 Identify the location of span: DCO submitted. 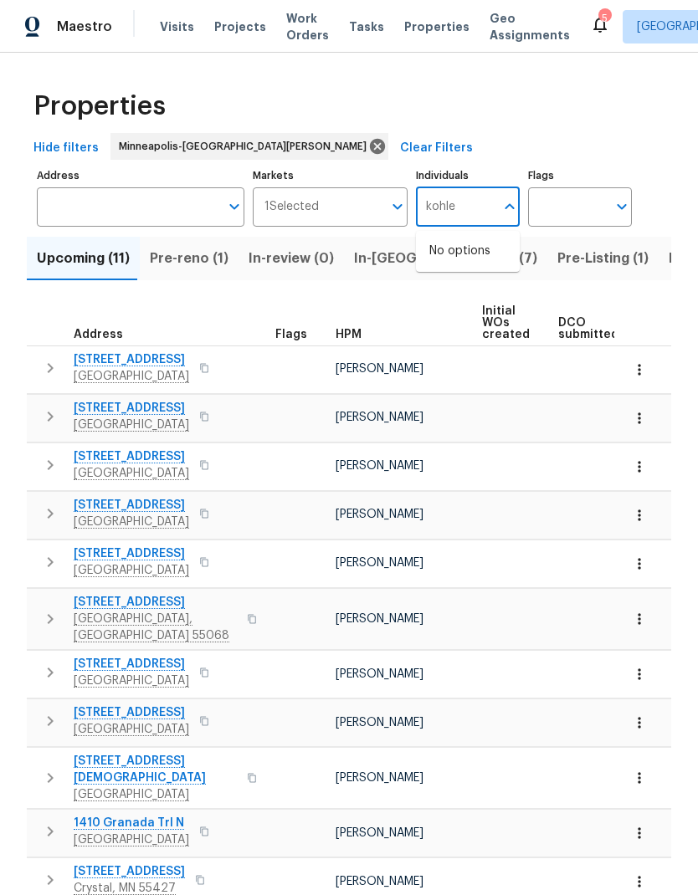
(588, 329).